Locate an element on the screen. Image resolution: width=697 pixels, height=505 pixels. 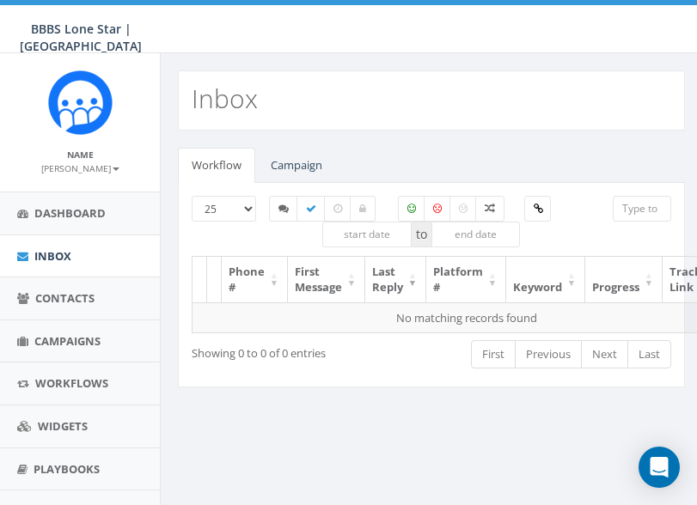
div: Showing 0 to 0 of 0 entries is located at coordinates (284, 350).